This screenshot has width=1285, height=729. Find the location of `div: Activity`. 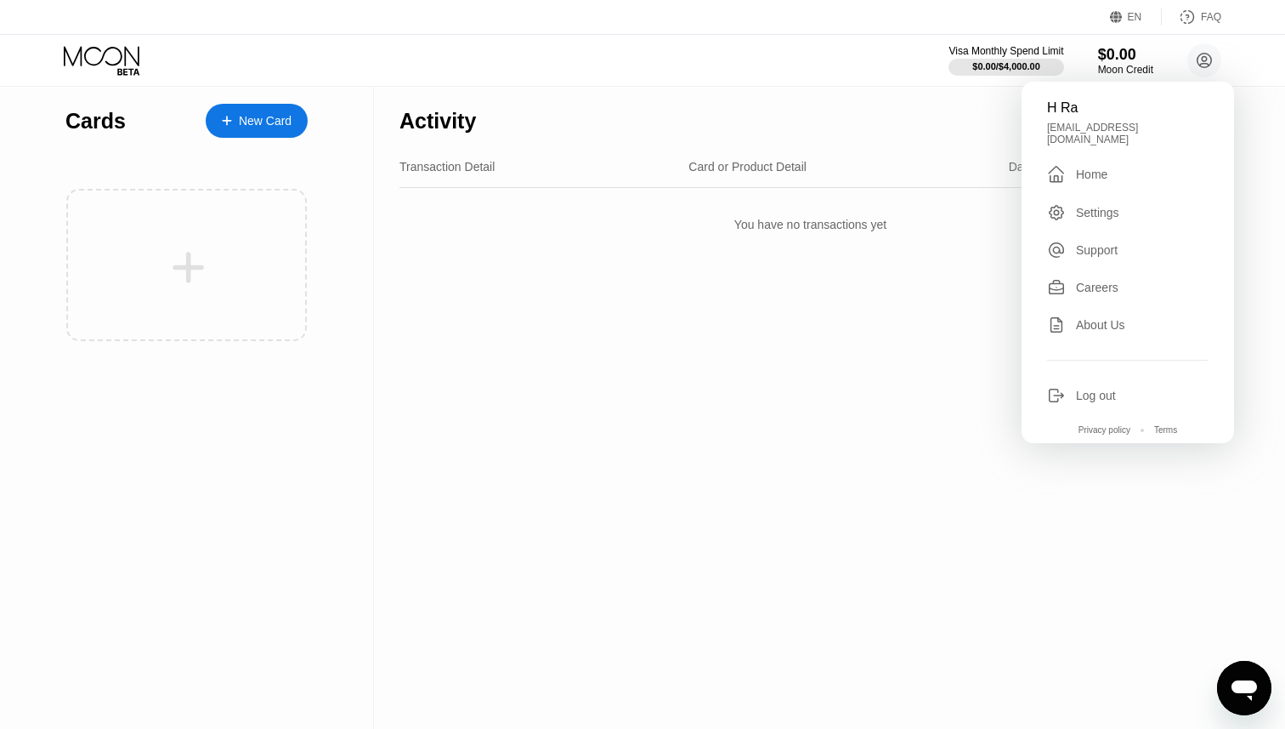

div: Activity is located at coordinates (438, 121).